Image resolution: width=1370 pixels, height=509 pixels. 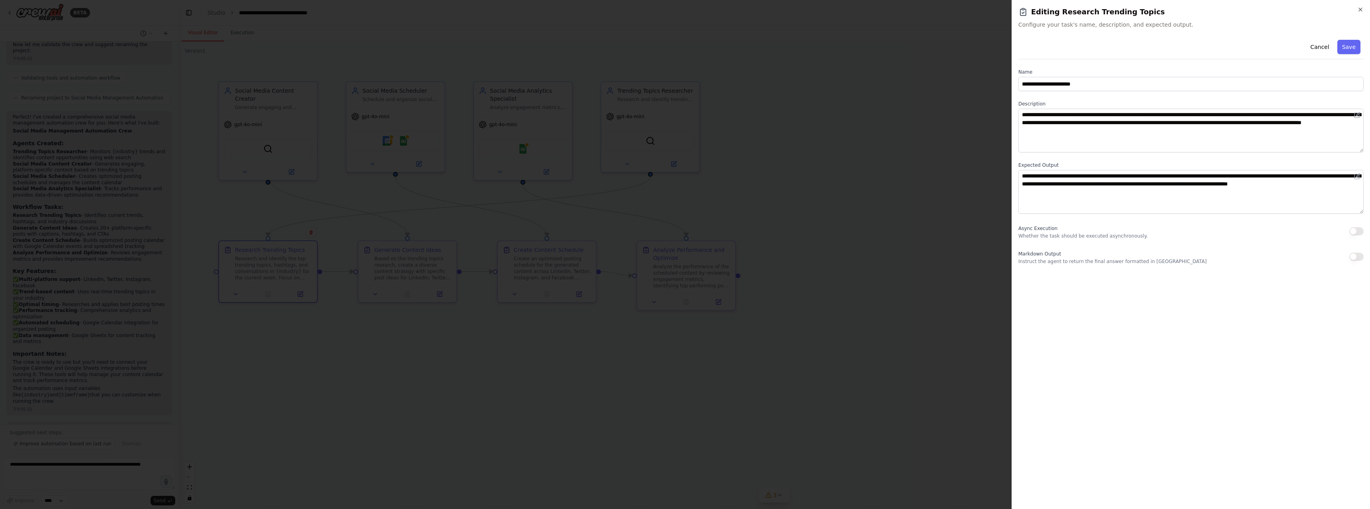 What do you see at coordinates (1038, 229) in the screenshot?
I see `span: Async Execution` at bounding box center [1038, 229].